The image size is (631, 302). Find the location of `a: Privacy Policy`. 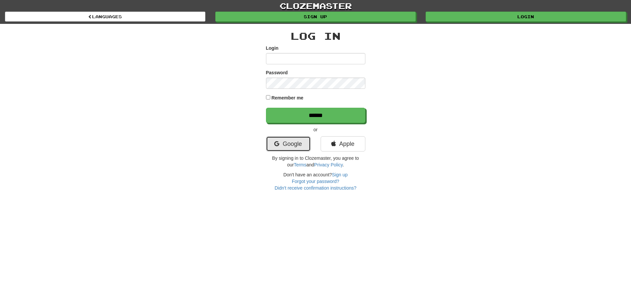

a: Privacy Policy is located at coordinates (328, 165).